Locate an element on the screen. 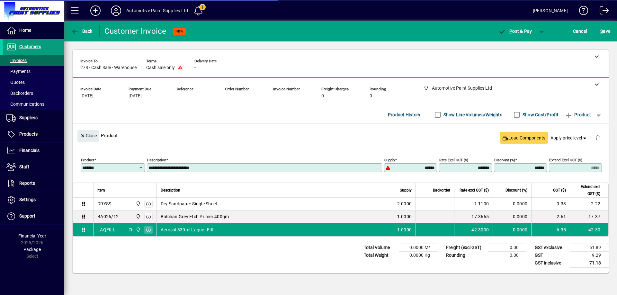 The height and width of the screenshot is (295, 617). span: Support is located at coordinates (27, 216).